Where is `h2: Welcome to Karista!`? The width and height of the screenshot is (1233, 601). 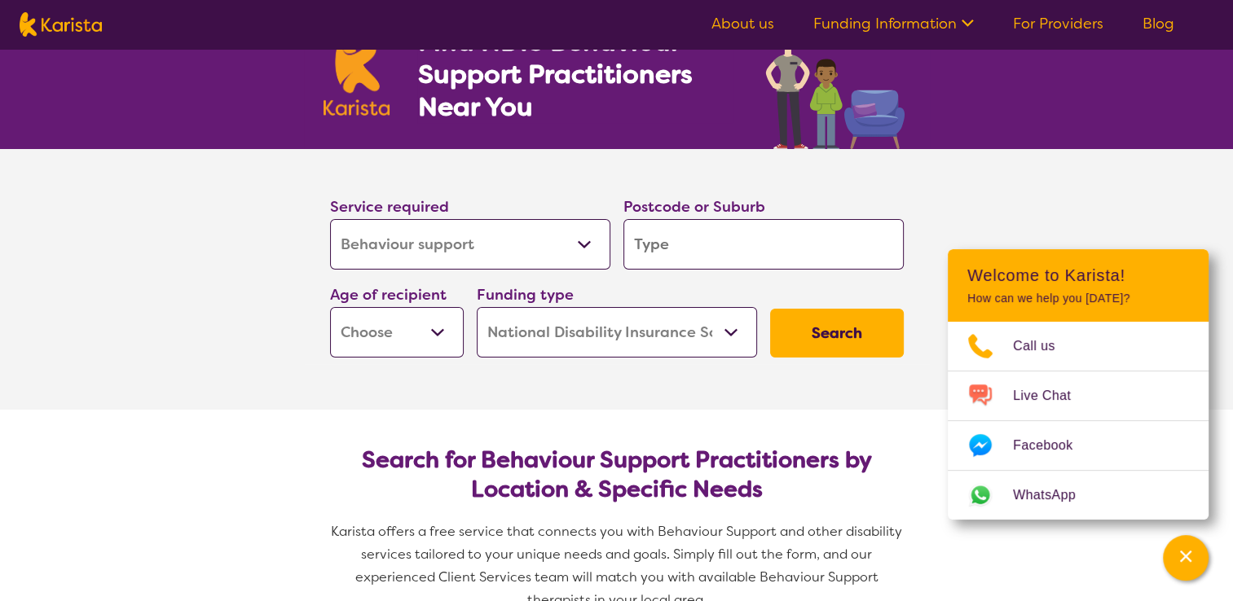
h2: Welcome to Karista! is located at coordinates (1078, 275).